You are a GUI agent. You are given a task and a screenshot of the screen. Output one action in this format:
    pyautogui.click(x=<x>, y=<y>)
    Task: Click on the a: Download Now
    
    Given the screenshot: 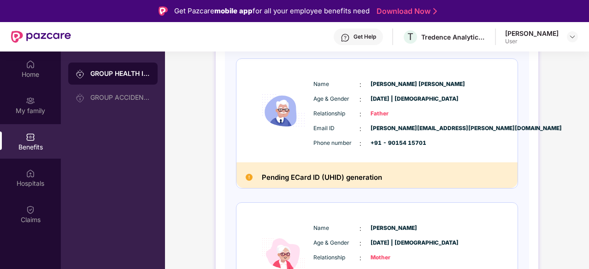 What is the action you would take?
    pyautogui.click(x=405, y=11)
    